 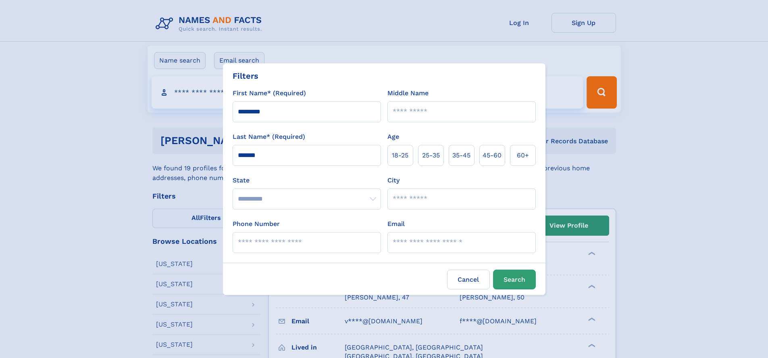 What do you see at coordinates (515, 279) in the screenshot?
I see `button: Search` at bounding box center [515, 279].